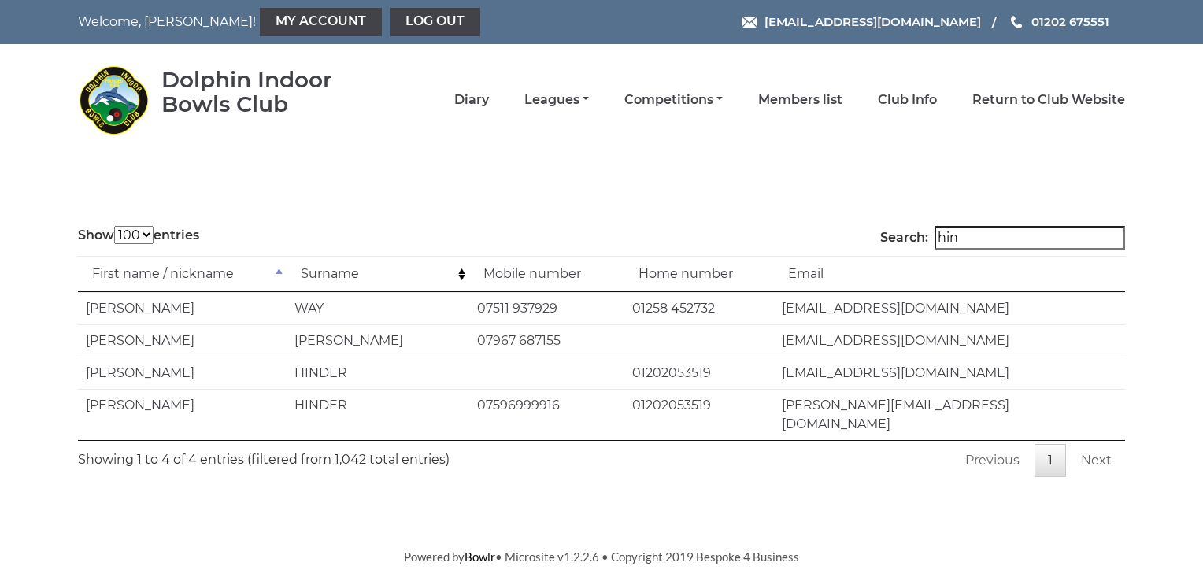  Describe the element at coordinates (1050, 460) in the screenshot. I see `a: 1` at that location.